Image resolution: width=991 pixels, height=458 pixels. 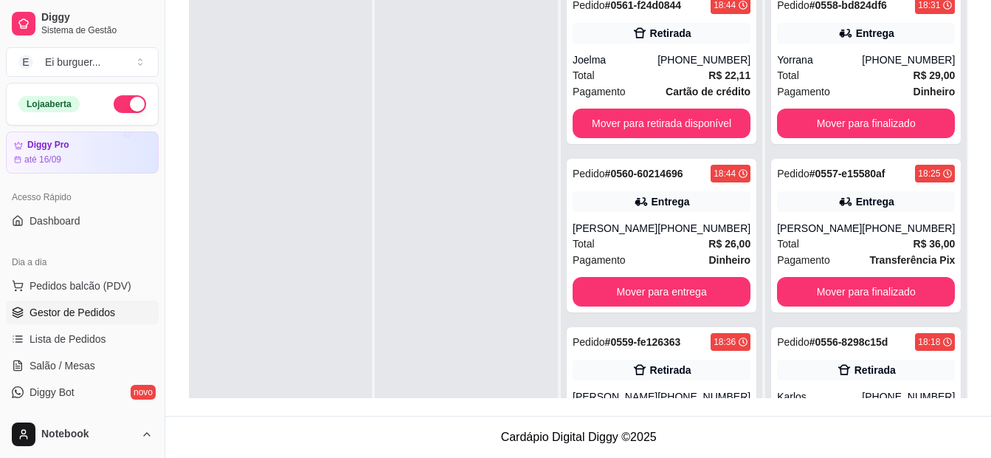 What do you see at coordinates (82, 339) in the screenshot?
I see `a: Lista de Pedidos` at bounding box center [82, 339].